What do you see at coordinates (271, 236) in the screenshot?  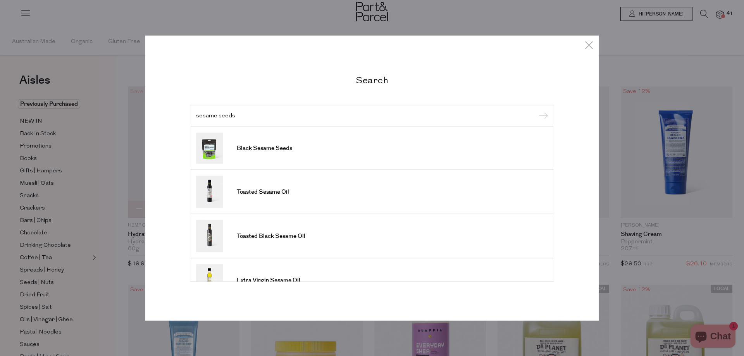 I see `span: Toasted Black Sesame Oil` at bounding box center [271, 236].